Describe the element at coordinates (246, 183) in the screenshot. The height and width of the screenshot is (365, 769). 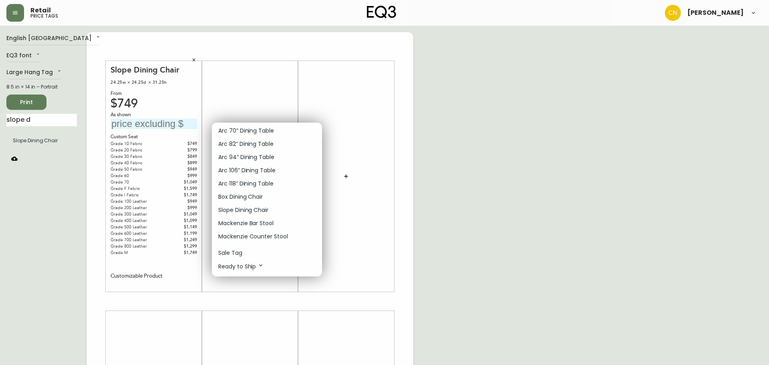
I see `p: Arc 118” Dining Table` at that location.